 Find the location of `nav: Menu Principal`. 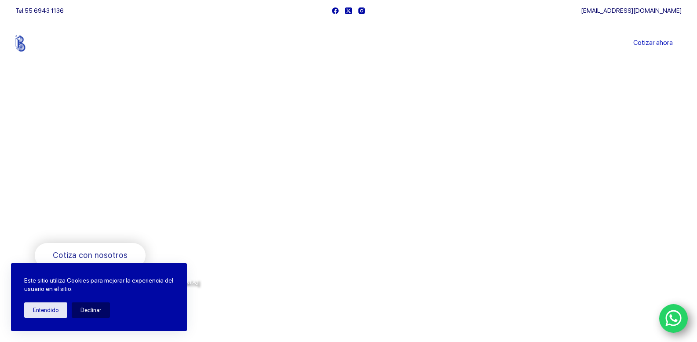

nav: Menu Principal is located at coordinates (348, 43).